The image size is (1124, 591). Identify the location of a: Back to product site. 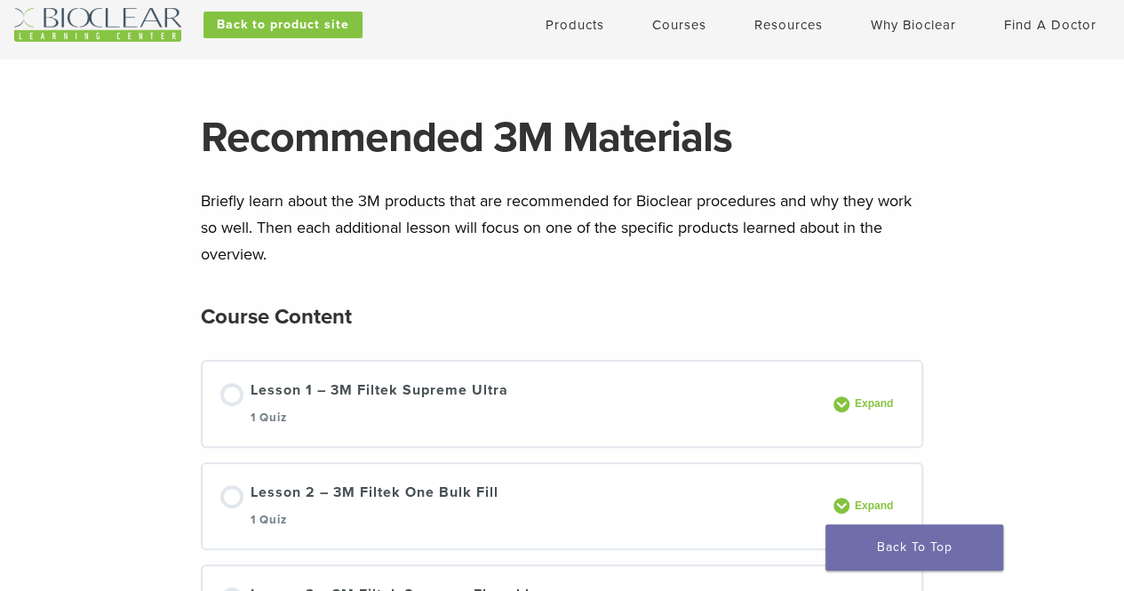
(283, 25).